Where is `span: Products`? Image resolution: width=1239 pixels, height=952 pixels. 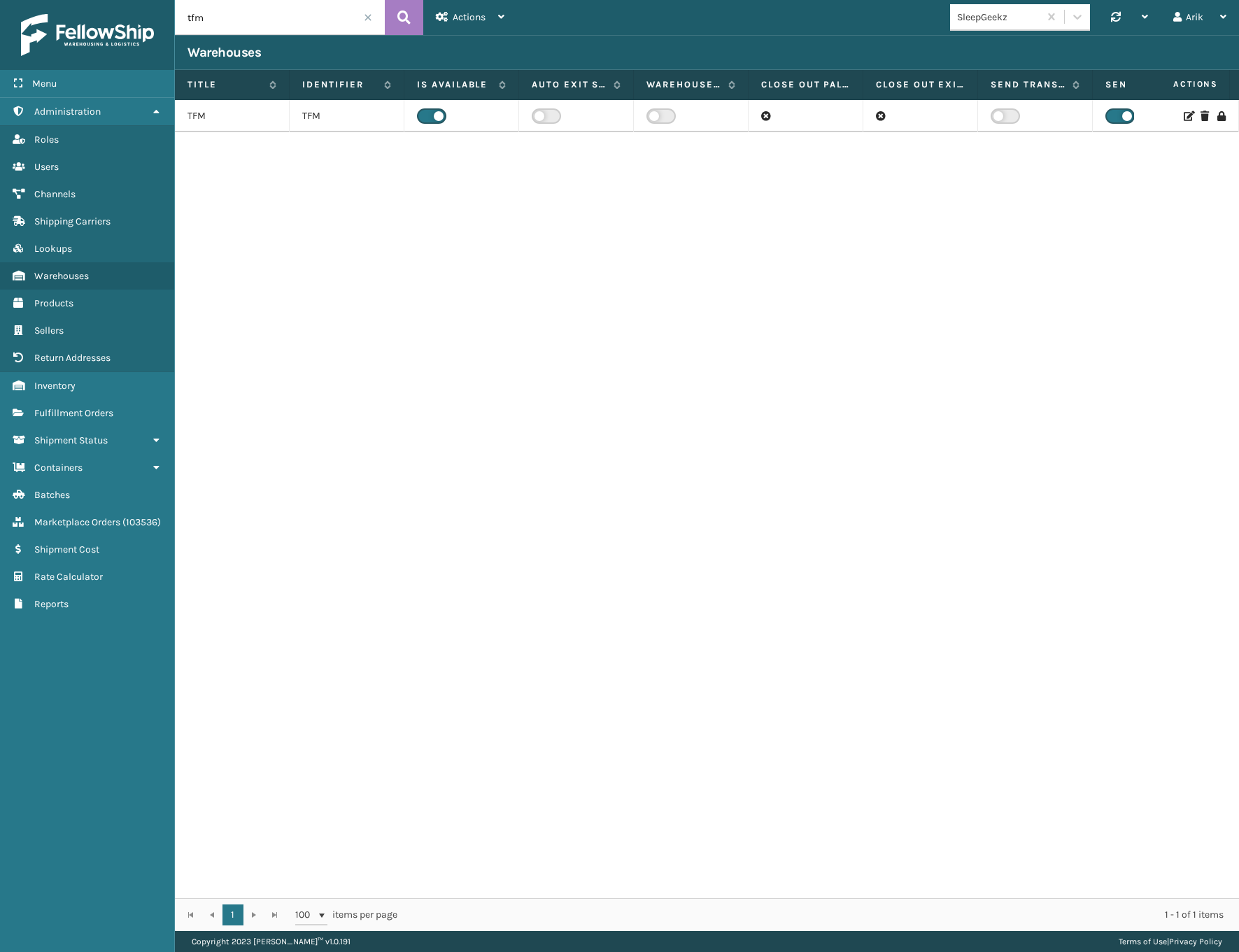
span: Products is located at coordinates (54, 303).